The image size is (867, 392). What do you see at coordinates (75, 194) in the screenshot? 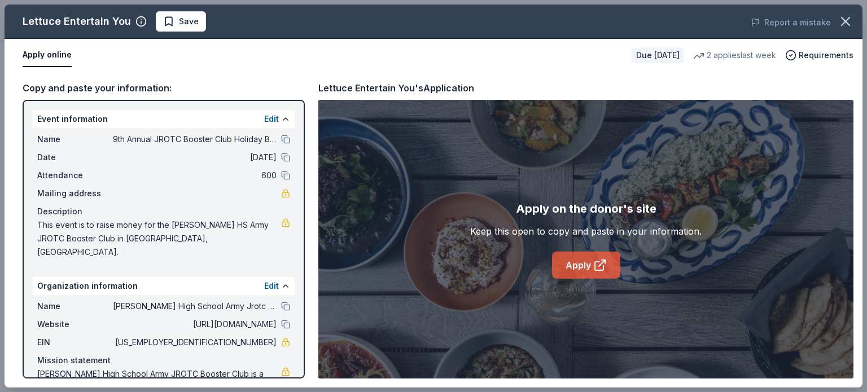
I see `span: Mailing address` at bounding box center [75, 194].